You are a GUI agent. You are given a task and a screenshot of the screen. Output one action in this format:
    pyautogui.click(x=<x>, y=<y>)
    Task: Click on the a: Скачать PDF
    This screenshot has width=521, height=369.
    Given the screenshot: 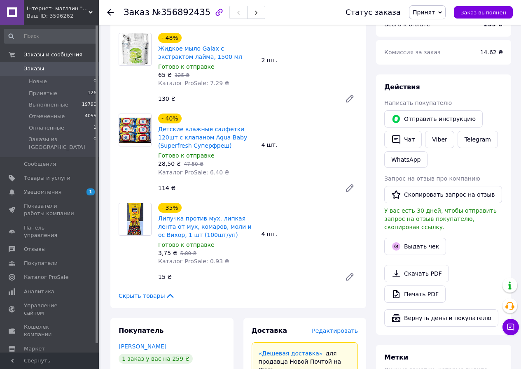 What is the action you would take?
    pyautogui.click(x=416, y=274)
    